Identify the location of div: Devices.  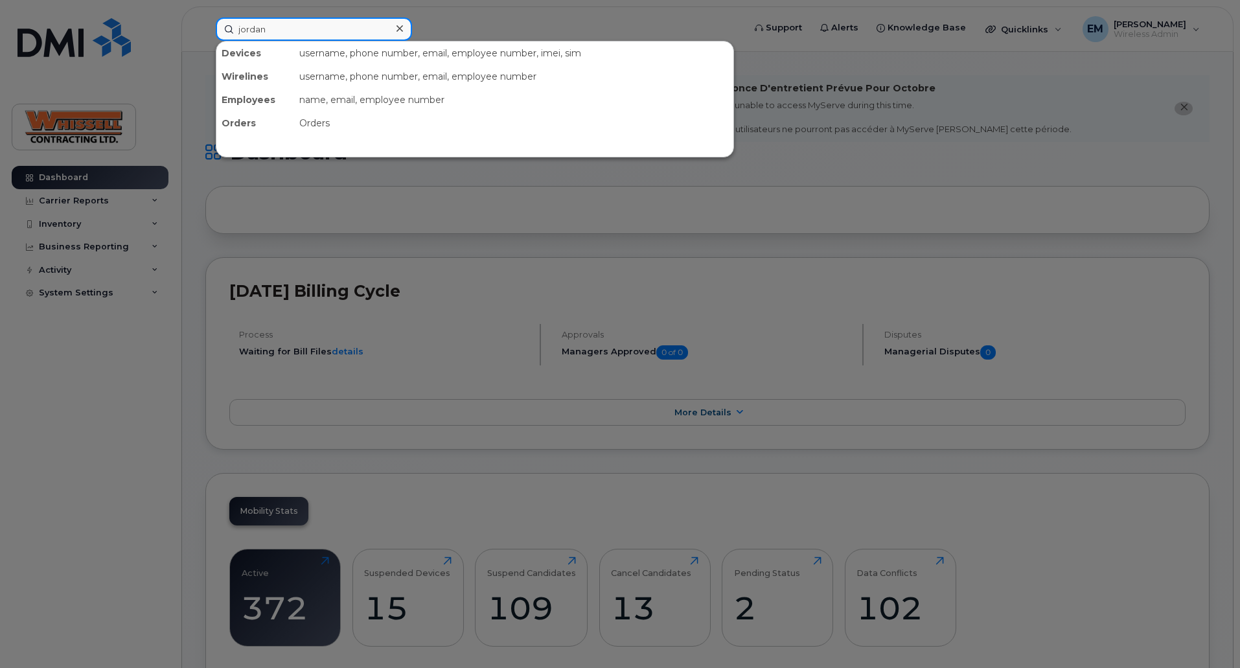
(255, 53).